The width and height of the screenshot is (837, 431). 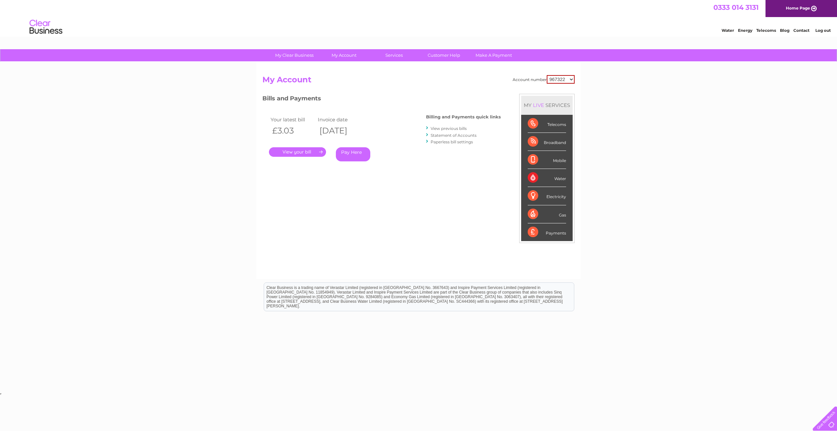 What do you see at coordinates (382, 99) in the screenshot?
I see `h3: Bills and Payments` at bounding box center [382, 99].